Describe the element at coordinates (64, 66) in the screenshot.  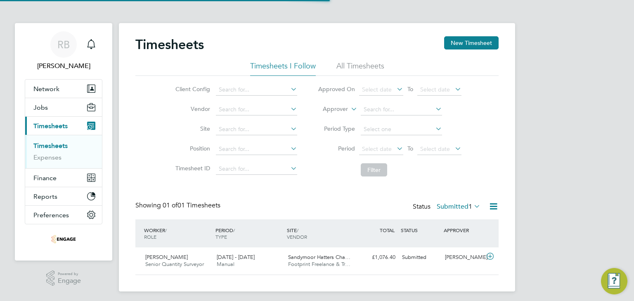
I see `span: Ryan Barnett` at that location.